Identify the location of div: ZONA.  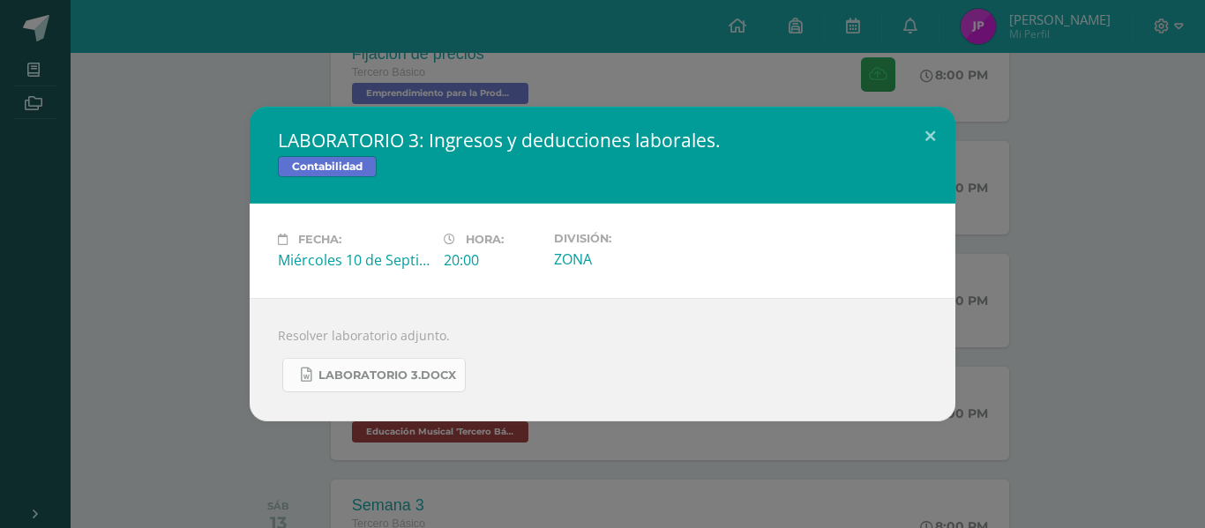
(630, 259).